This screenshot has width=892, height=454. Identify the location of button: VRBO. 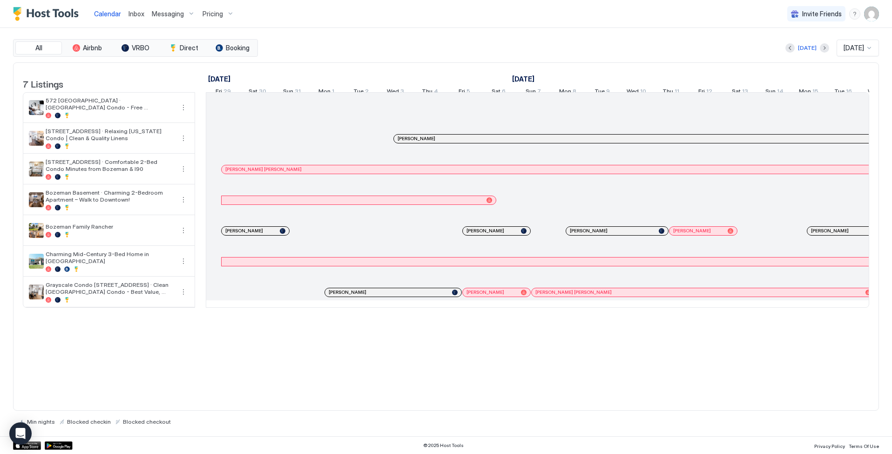
(135, 48).